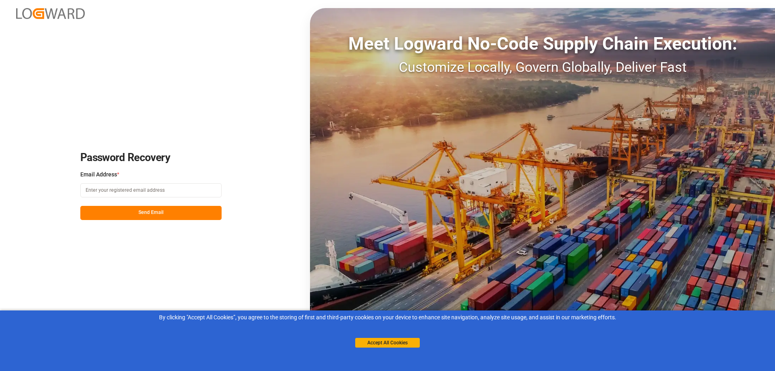 The height and width of the screenshot is (371, 775). I want to click on input: Enter your registered email address, so click(151, 190).